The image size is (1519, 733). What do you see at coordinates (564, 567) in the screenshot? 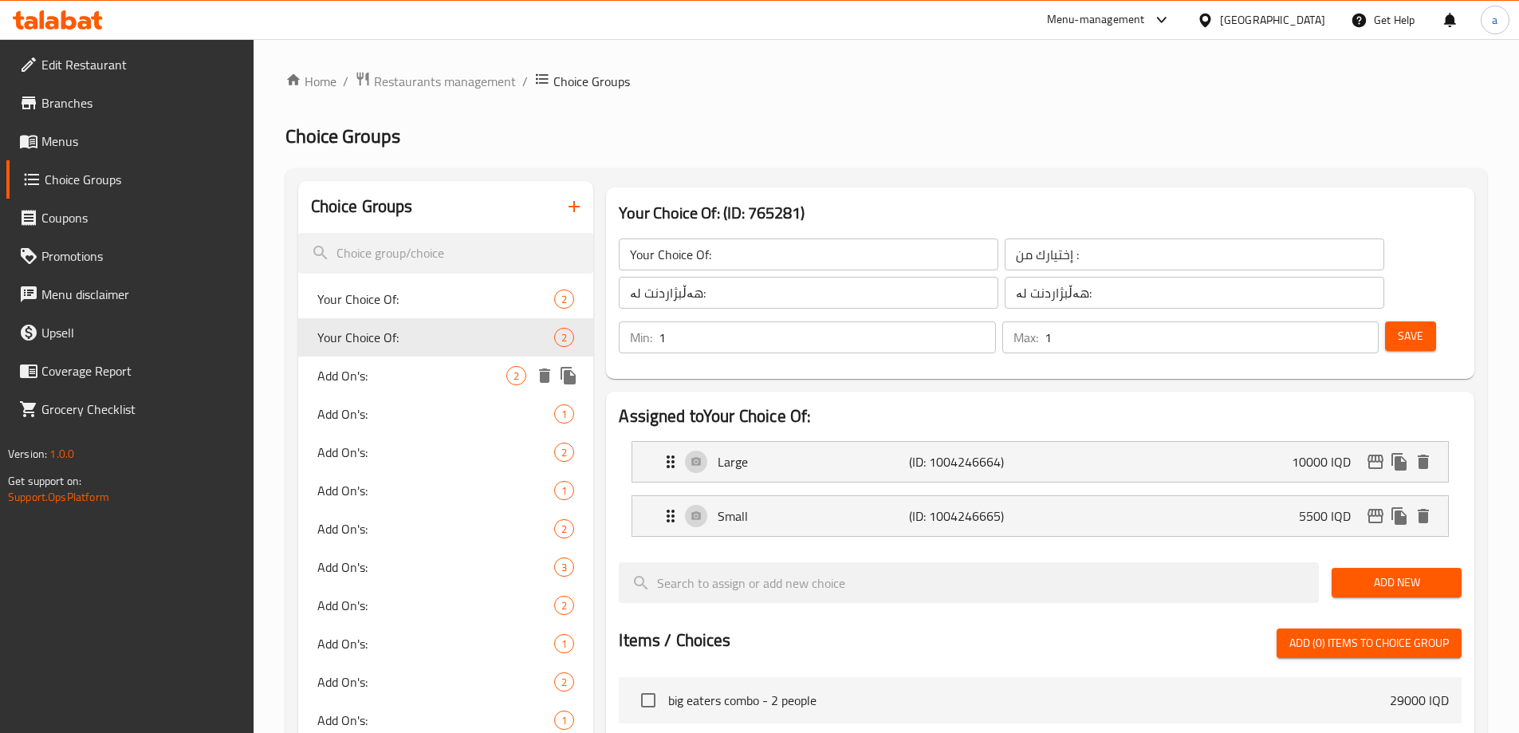
I see `span: 3` at bounding box center [564, 567].